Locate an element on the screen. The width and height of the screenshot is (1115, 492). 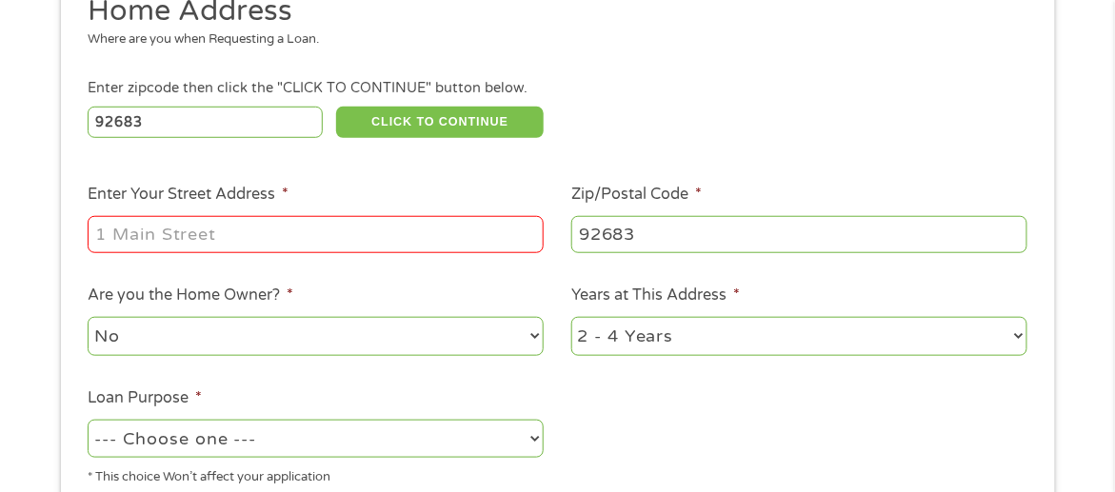
input: 1 Main Street is located at coordinates (315, 234).